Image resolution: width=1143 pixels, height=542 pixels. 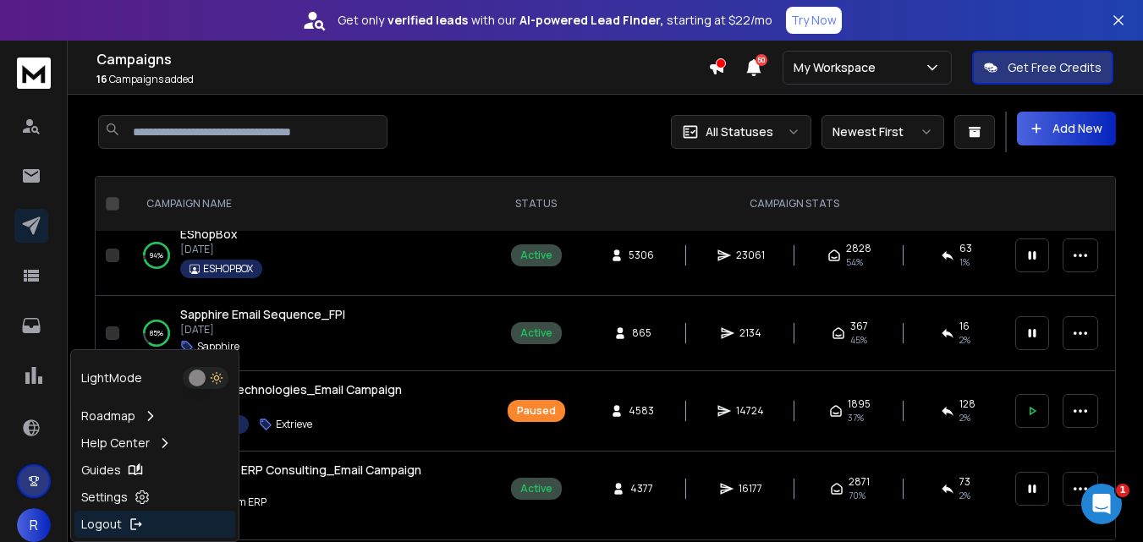 I want to click on img: logo, so click(x=34, y=73).